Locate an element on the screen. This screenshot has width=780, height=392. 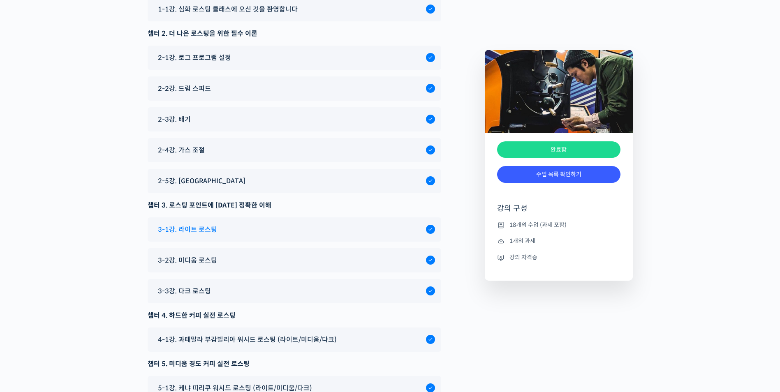
a: 3-1강. 라이트 로스팅 is located at coordinates (294, 229).